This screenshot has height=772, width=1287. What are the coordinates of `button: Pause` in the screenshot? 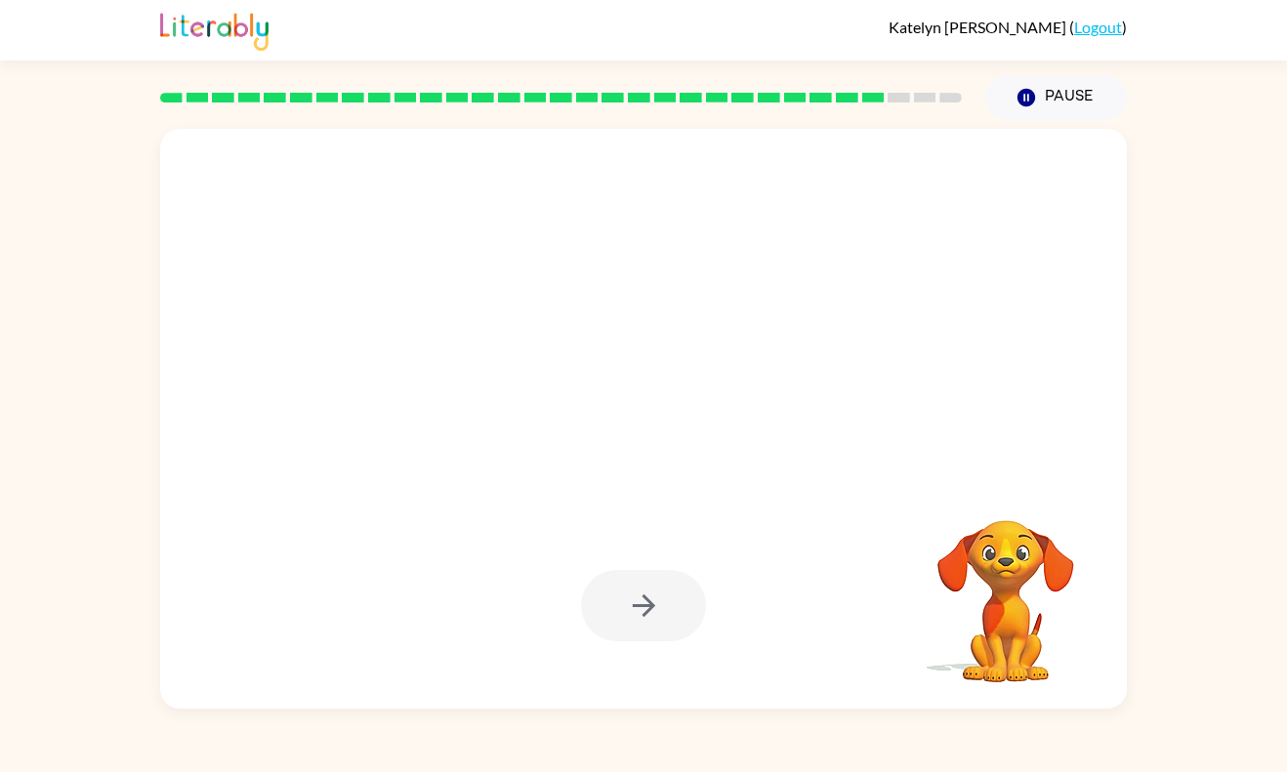 It's located at (1055, 98).